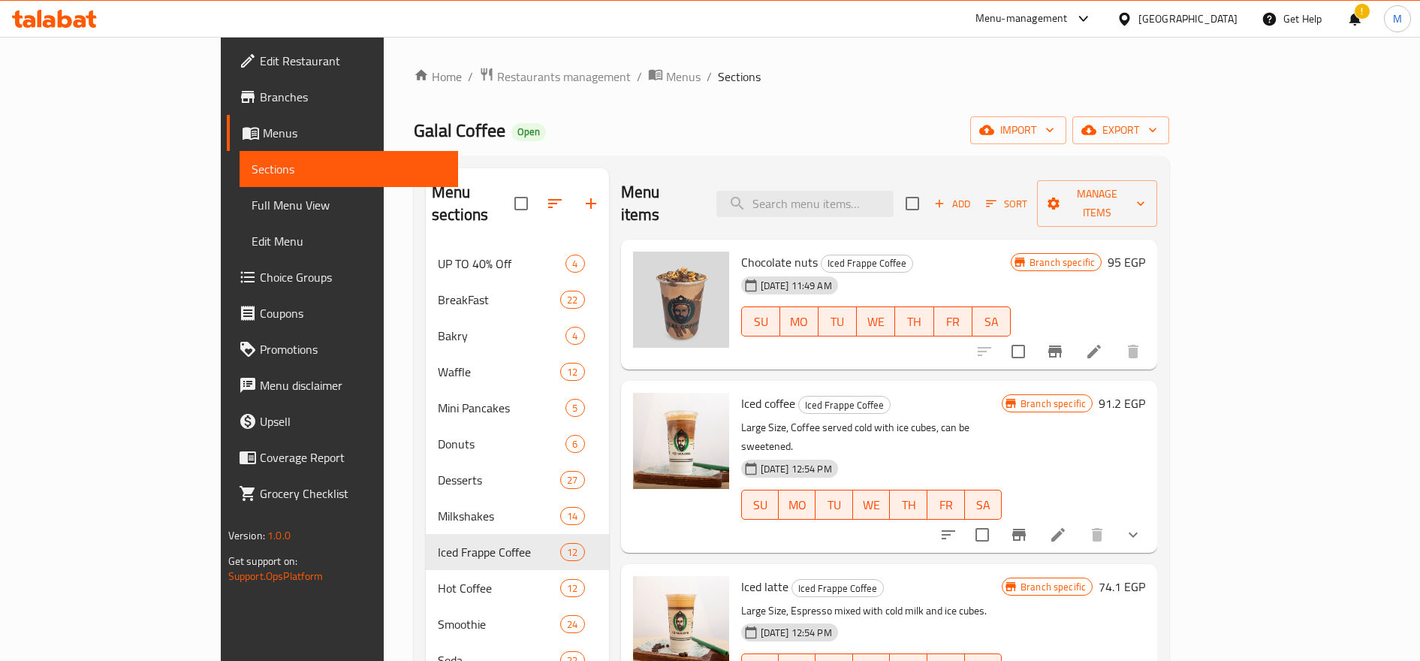 This screenshot has height=661, width=1420. Describe the element at coordinates (501, 263) in the screenshot. I see `div: UP TO 40% Off` at that location.